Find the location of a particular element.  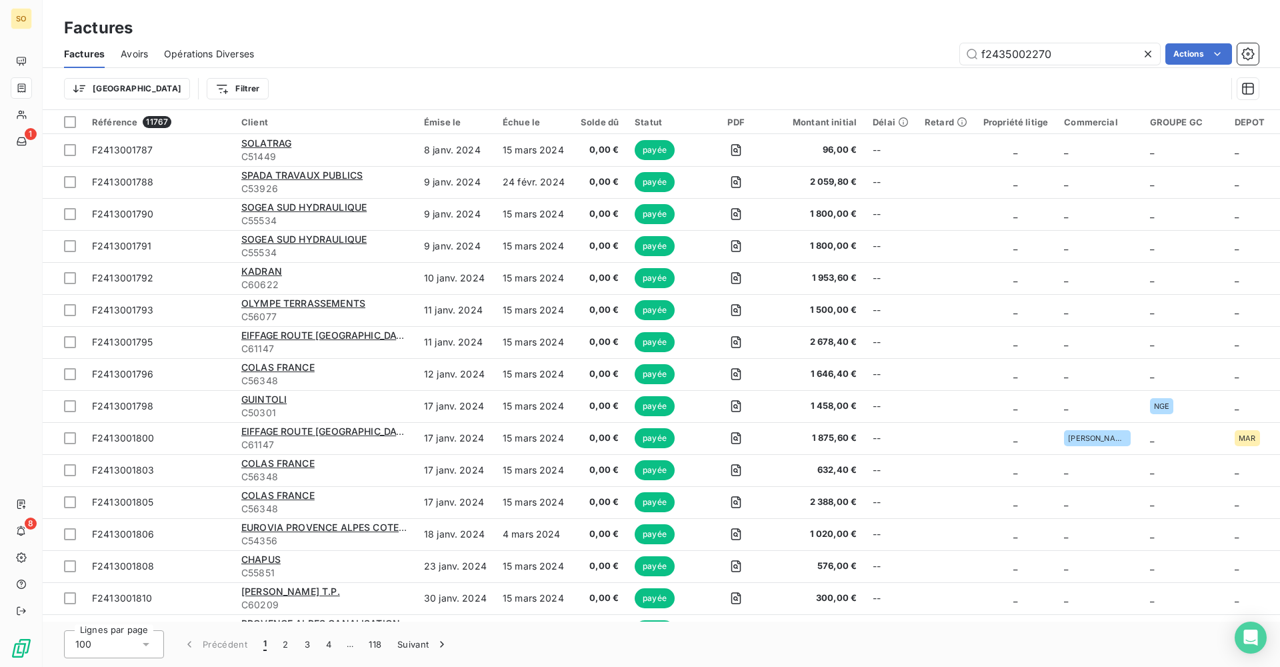

span: Avoirs is located at coordinates (134, 54).